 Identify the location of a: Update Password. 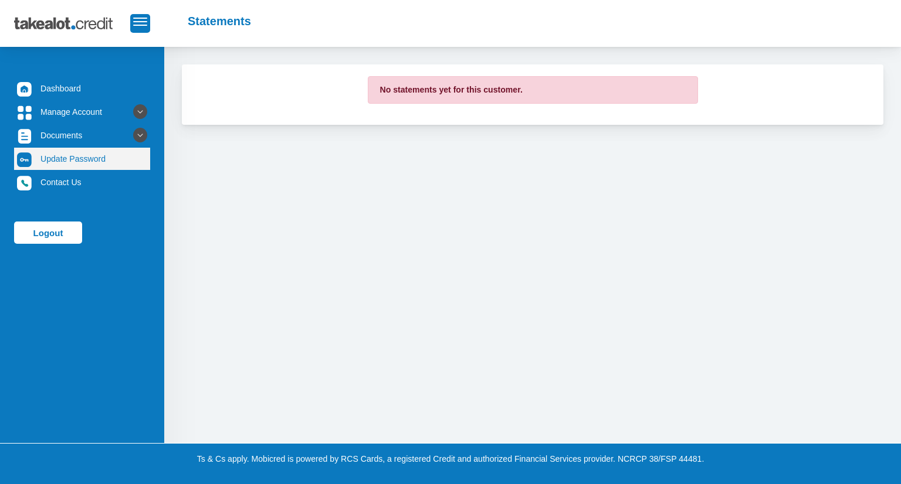
(82, 159).